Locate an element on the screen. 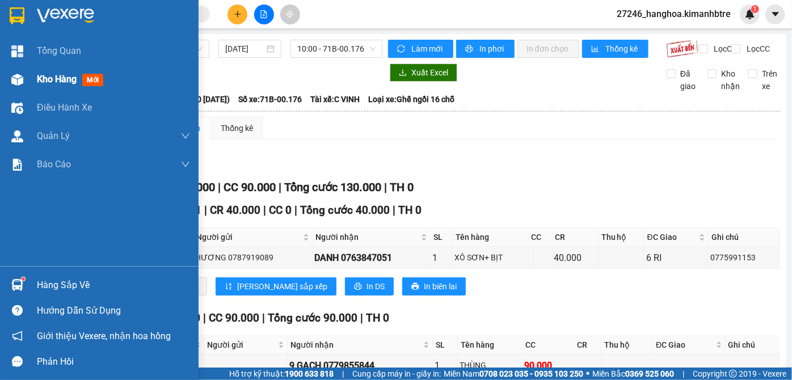  div: XÔ SƠN+ BỊT is located at coordinates (491, 258).